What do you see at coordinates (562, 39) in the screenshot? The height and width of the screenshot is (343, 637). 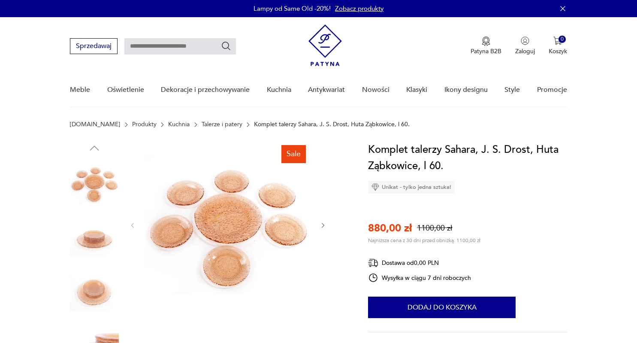 I see `div: 0` at bounding box center [562, 39].